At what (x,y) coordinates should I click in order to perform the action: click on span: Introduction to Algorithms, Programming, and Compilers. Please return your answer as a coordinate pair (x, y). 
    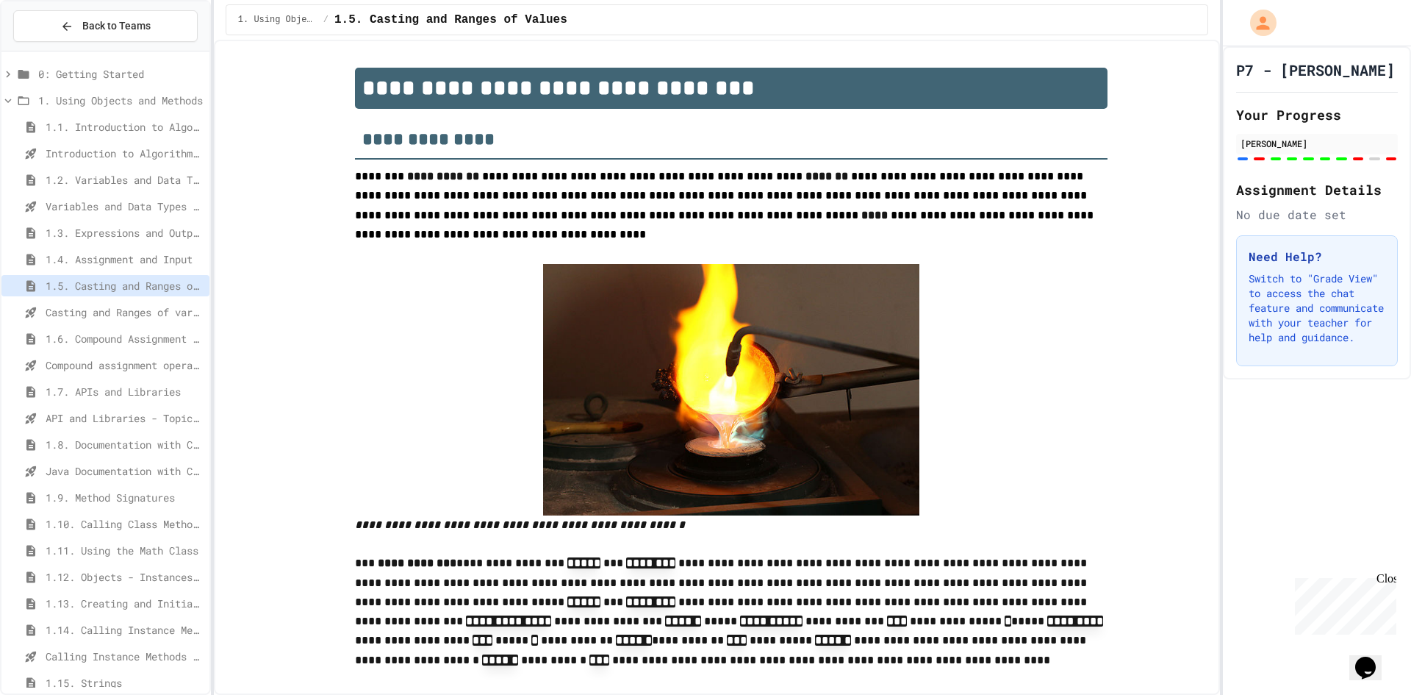
    Looking at the image, I should click on (124, 153).